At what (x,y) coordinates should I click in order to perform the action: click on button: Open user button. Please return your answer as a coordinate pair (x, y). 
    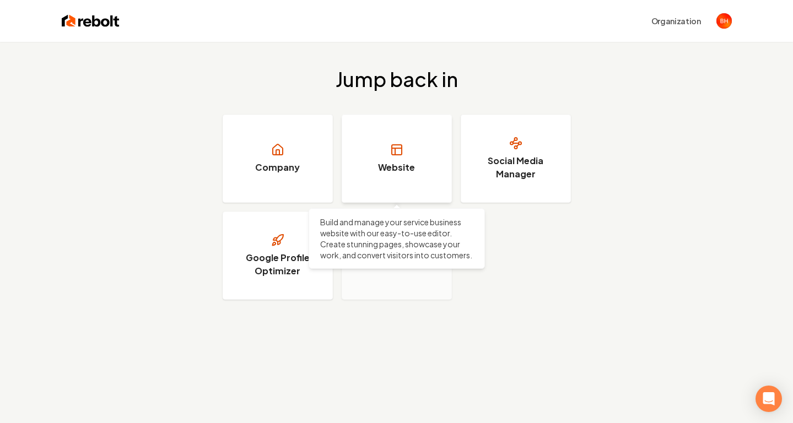
    Looking at the image, I should click on (724, 21).